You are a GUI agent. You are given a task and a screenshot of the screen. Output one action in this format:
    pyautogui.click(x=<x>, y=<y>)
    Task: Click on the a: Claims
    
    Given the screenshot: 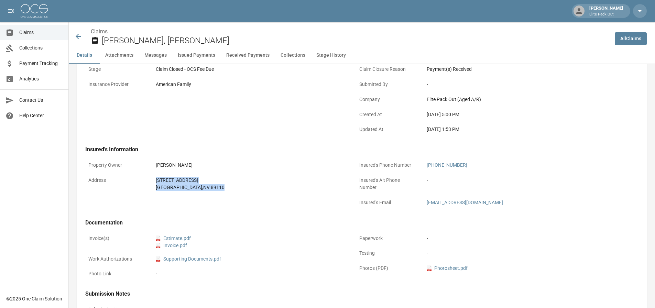 What is the action you would take?
    pyautogui.click(x=99, y=31)
    